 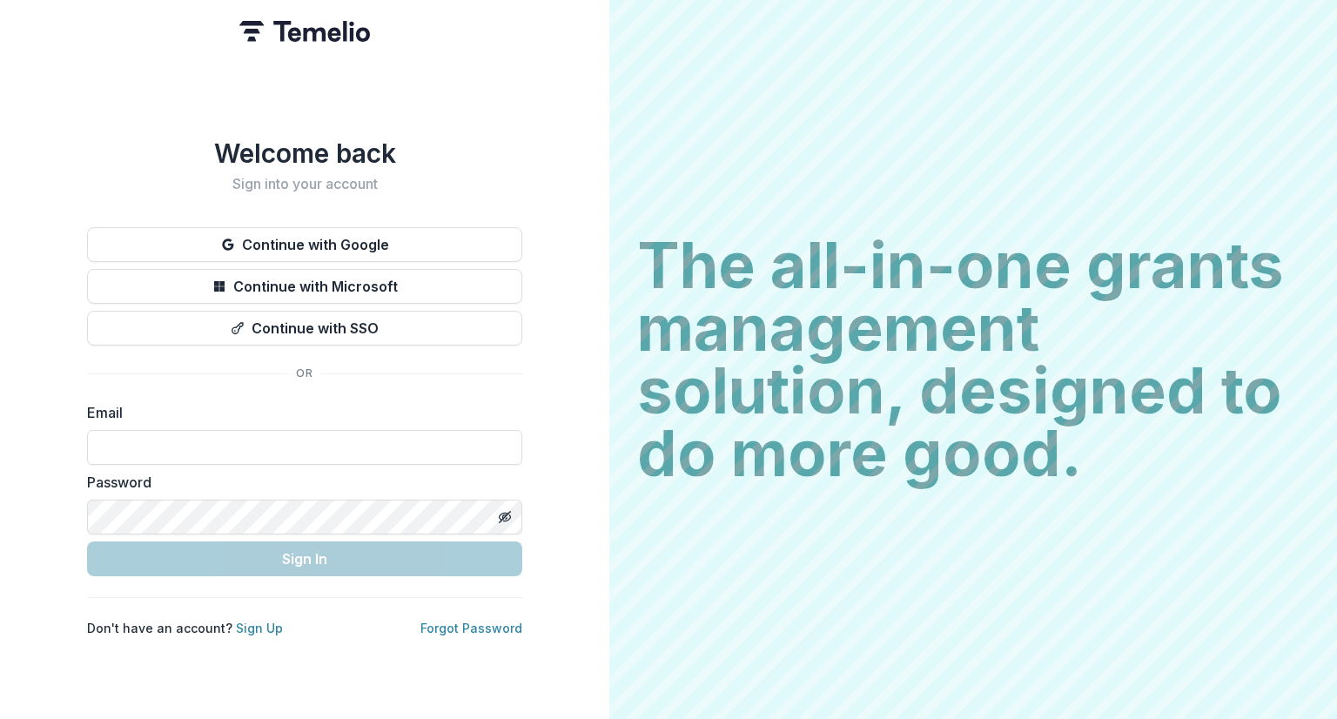 I want to click on img: Temelio, so click(x=305, y=31).